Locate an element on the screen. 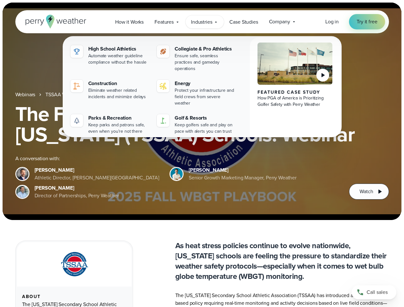  div: Construction is located at coordinates (119, 83).